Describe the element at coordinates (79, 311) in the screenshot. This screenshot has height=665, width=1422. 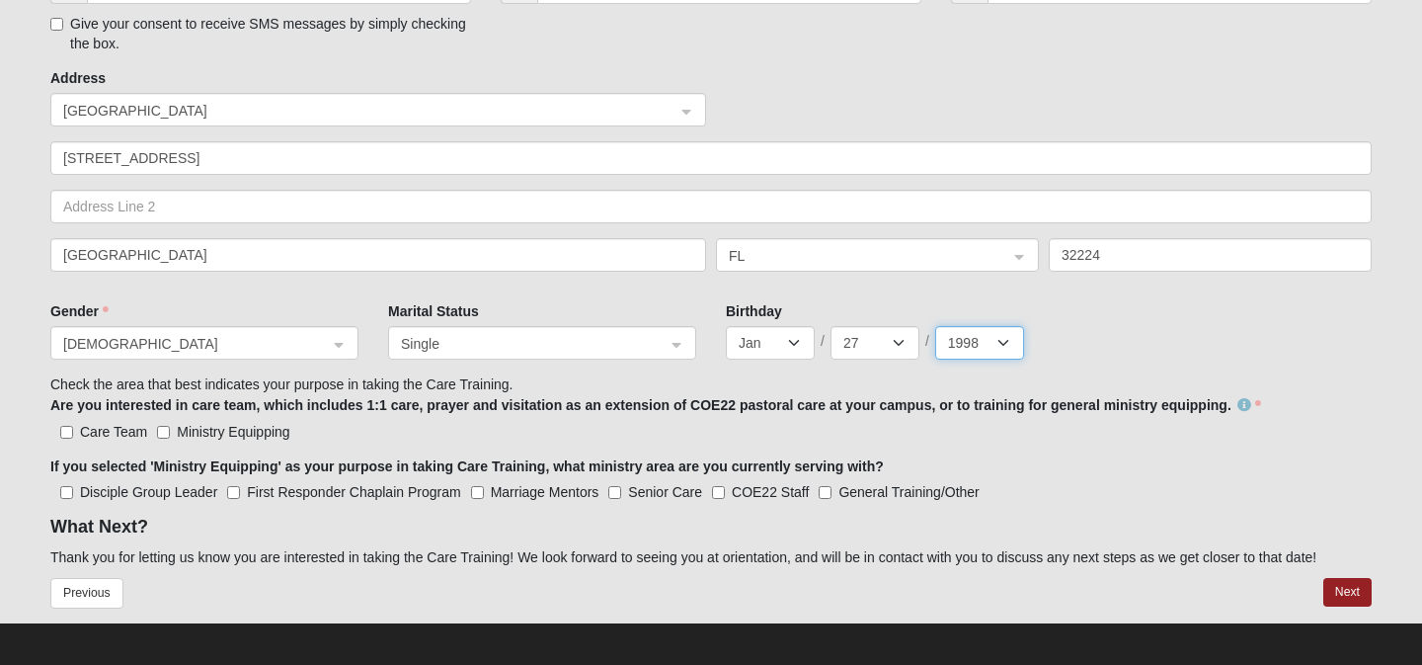
I see `label: Gender` at that location.